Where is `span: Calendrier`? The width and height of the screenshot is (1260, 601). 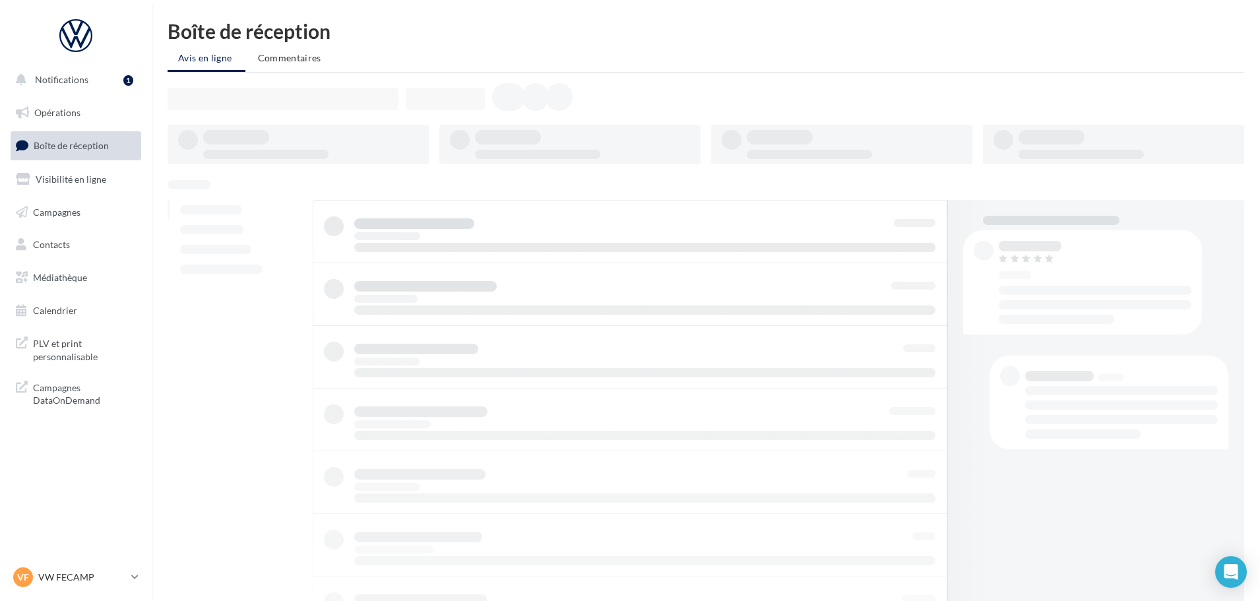
span: Calendrier is located at coordinates (55, 310).